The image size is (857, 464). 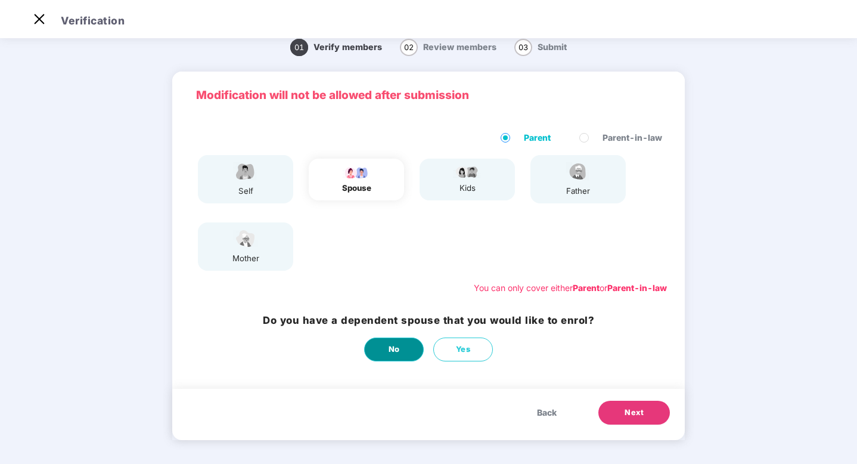 What do you see at coordinates (357, 172) in the screenshot?
I see `img: svg+xml;base64,PHN2ZyB4bWxucz0iaHR0cDovL3d3dy53My5vcmcvMjAwMC9zdmciIHdpZHRoPSI5Ny44OTciIGhlaWdodD...` at bounding box center [357, 172].